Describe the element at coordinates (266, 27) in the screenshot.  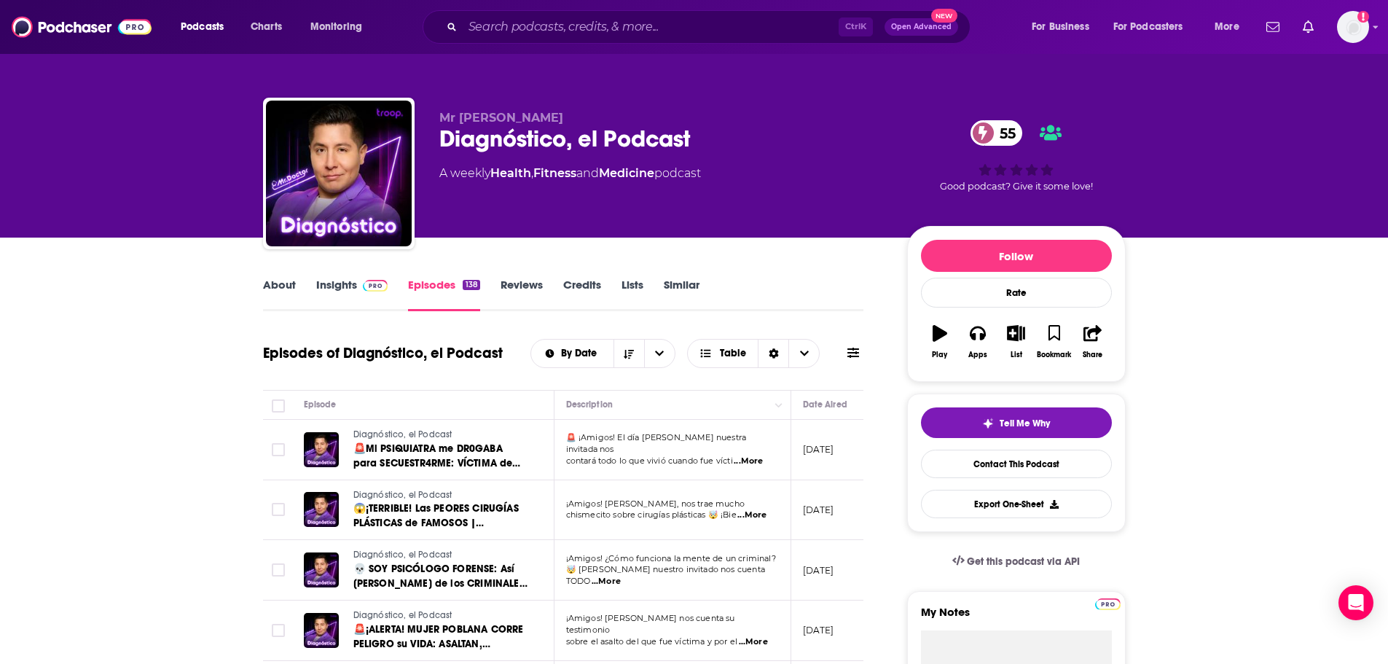
I see `a: Charts` at that location.